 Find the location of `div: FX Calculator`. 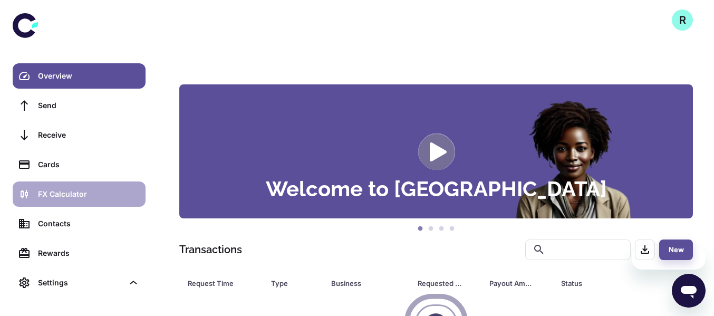

div: FX Calculator is located at coordinates (89, 194).